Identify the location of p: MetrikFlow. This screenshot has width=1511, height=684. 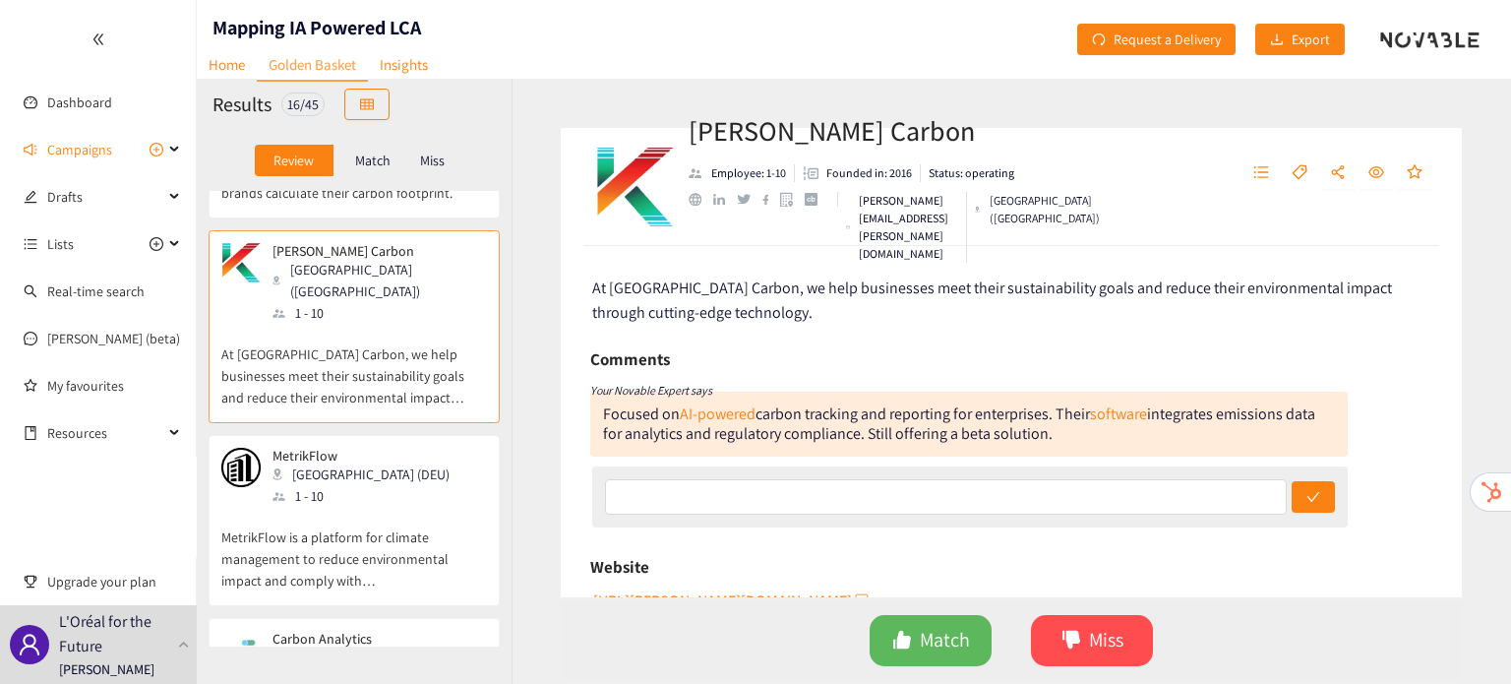
(361, 456).